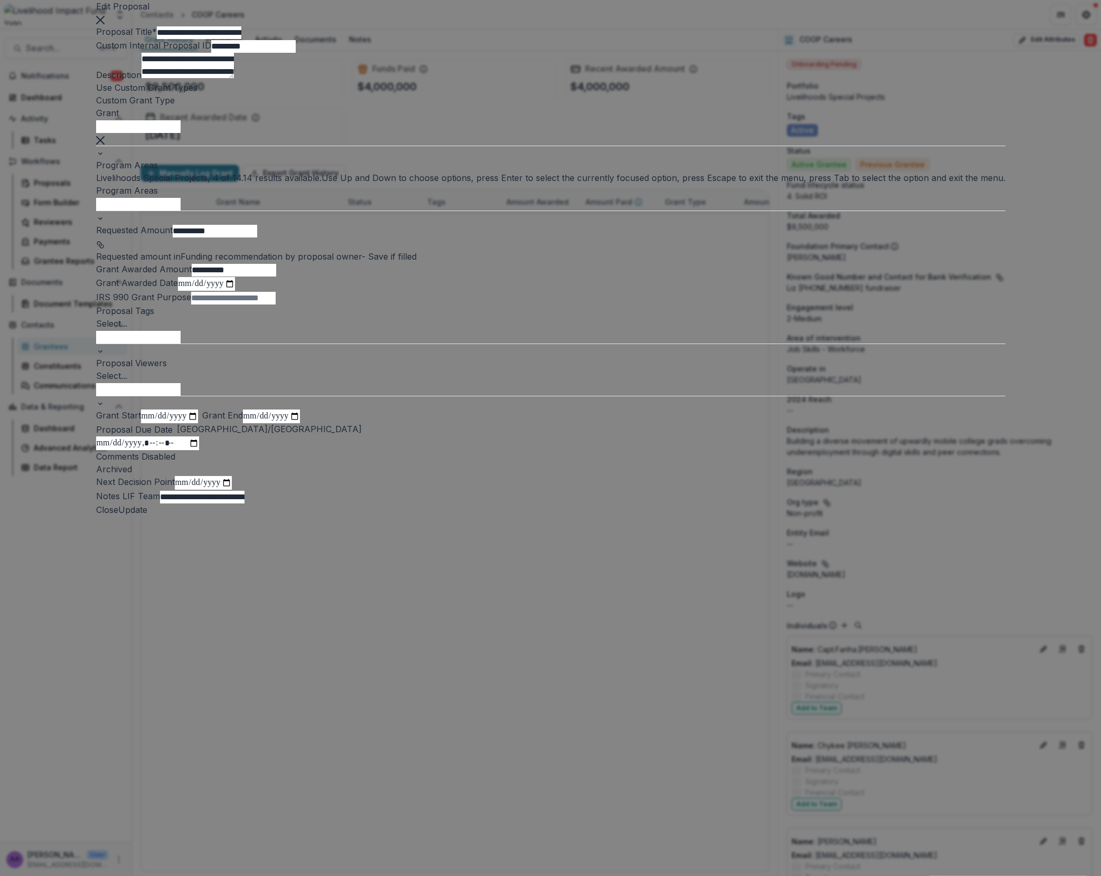 The image size is (1101, 876). What do you see at coordinates (144, 269) in the screenshot?
I see `label: Grant Awarded Amount` at bounding box center [144, 269].